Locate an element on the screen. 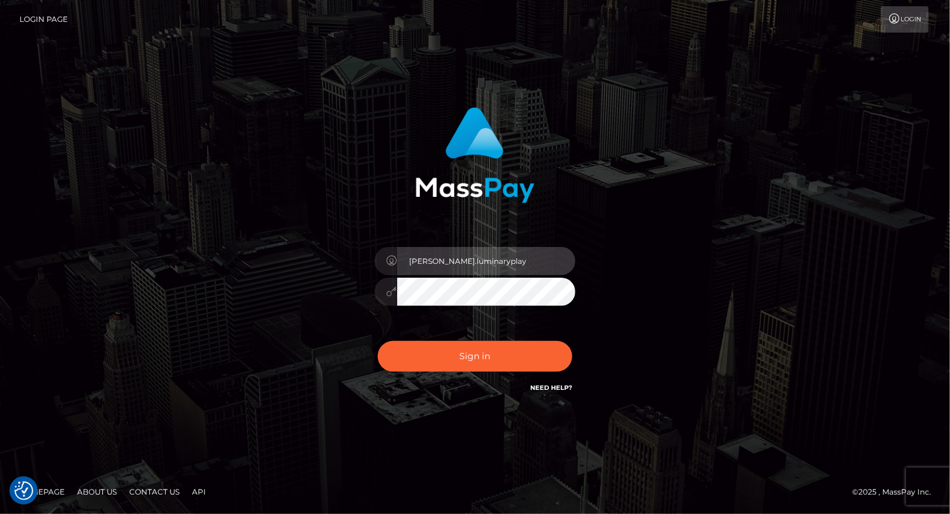  a: Need Help? is located at coordinates (551, 388).